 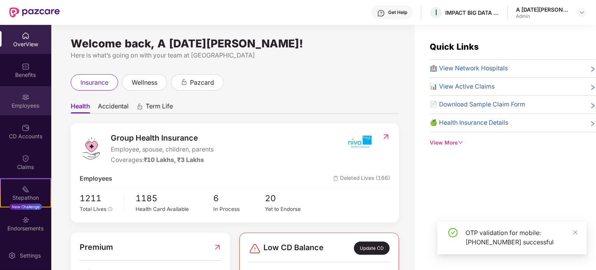 I want to click on div: Get Help, so click(x=398, y=12).